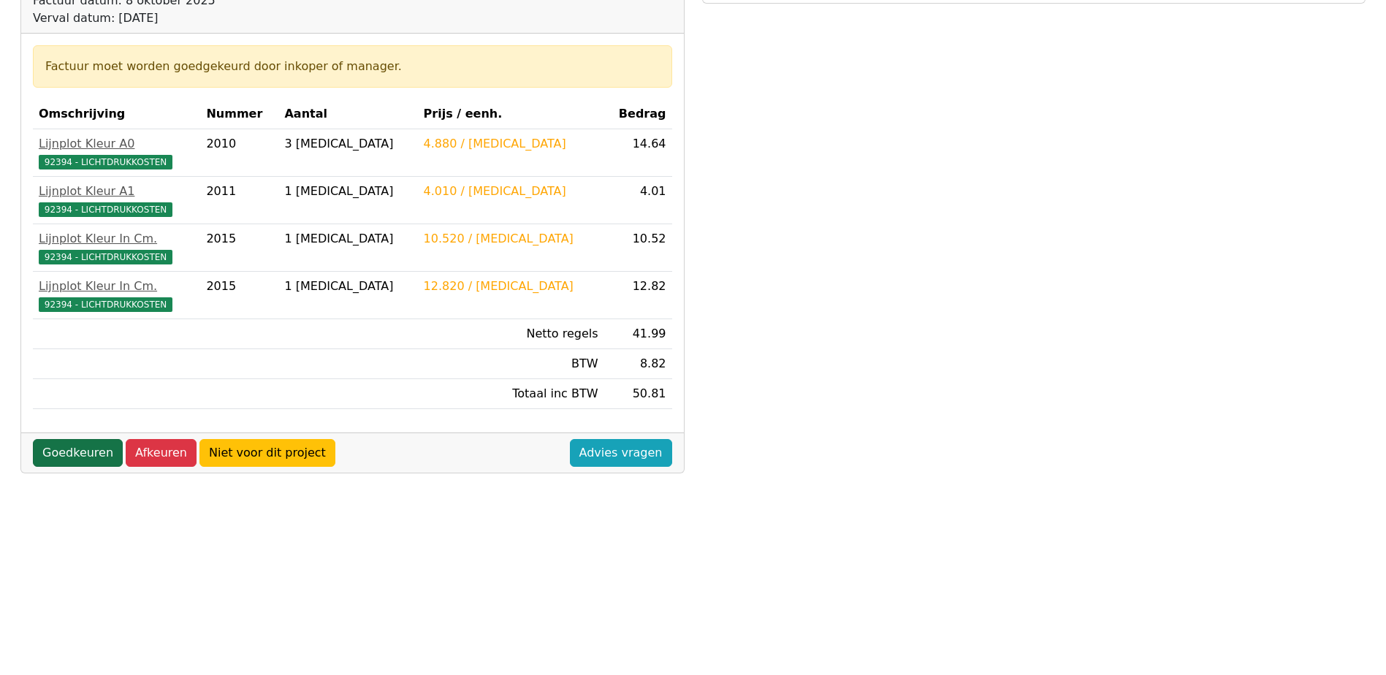 This screenshot has width=1386, height=675. Describe the element at coordinates (116, 144) in the screenshot. I see `div: Lijnplot Kleur A0` at that location.